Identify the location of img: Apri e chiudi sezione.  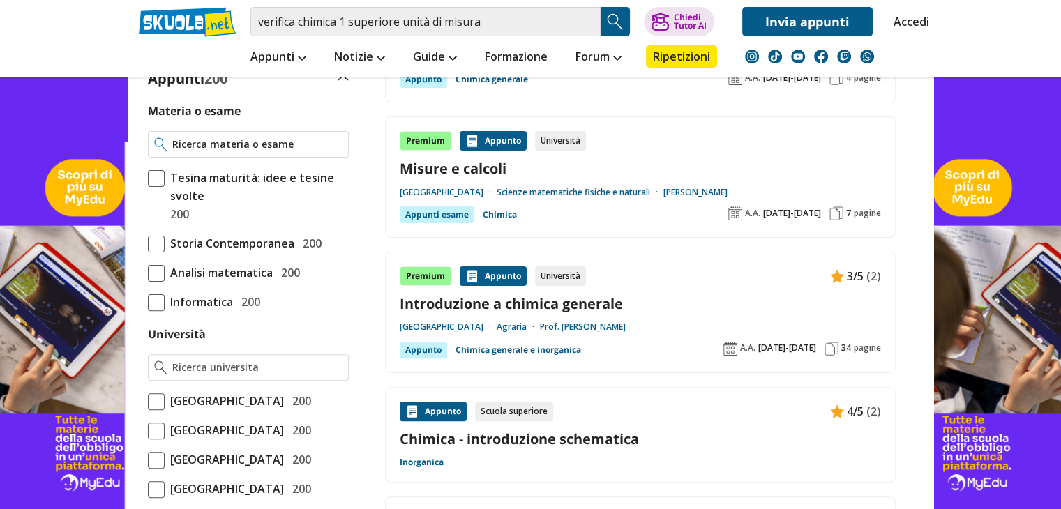
(343, 78).